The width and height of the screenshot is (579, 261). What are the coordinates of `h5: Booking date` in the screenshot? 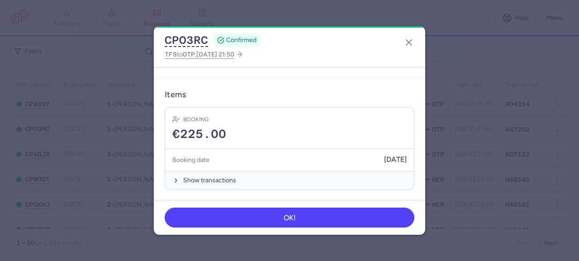 It's located at (191, 160).